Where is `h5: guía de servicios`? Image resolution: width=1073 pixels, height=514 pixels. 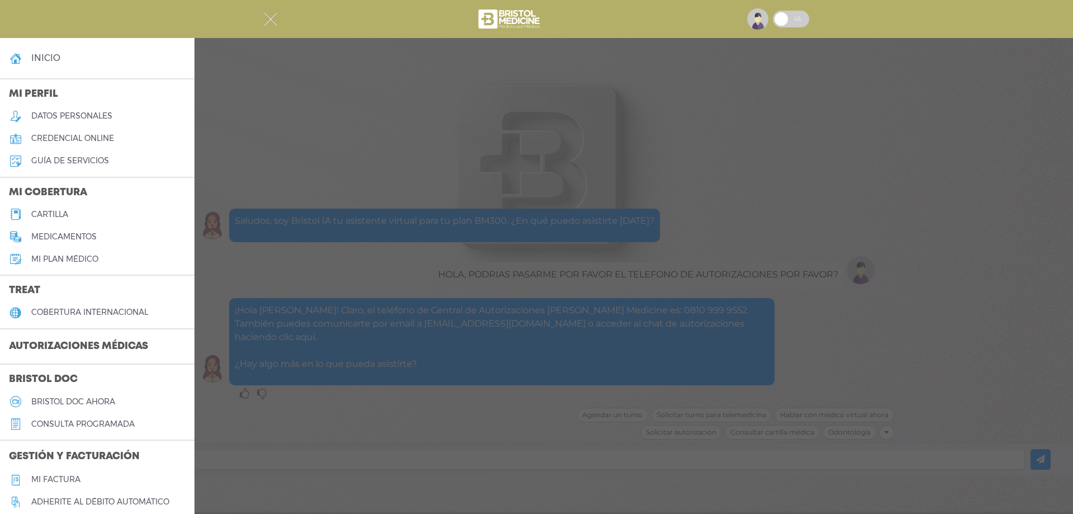
h5: guía de servicios is located at coordinates (70, 160).